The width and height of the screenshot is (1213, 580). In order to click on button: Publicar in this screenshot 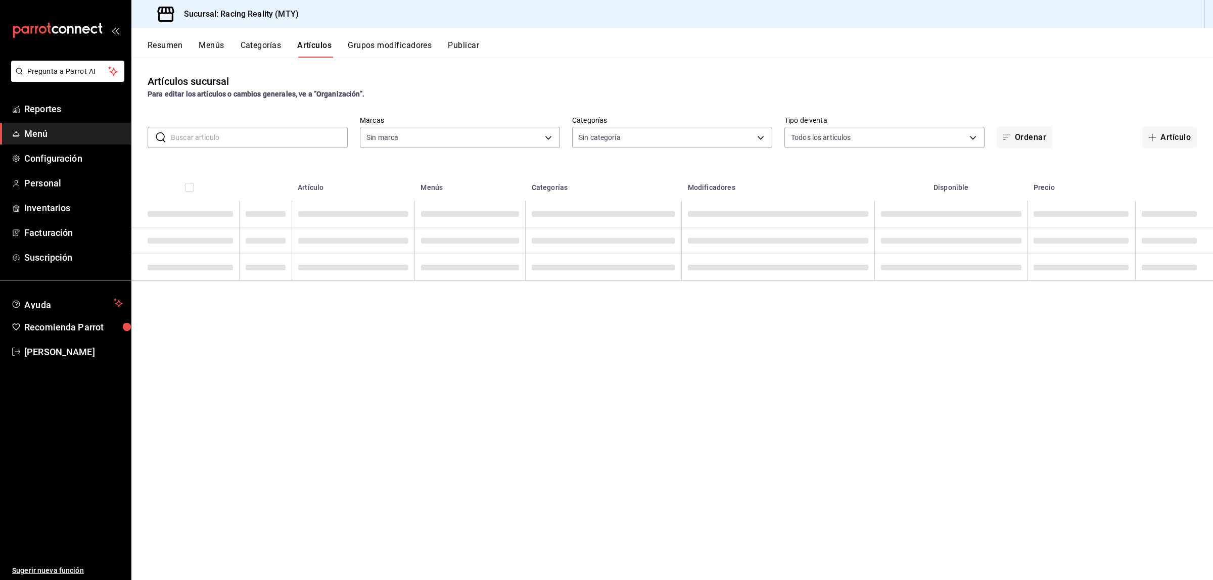, I will do `click(463, 49)`.